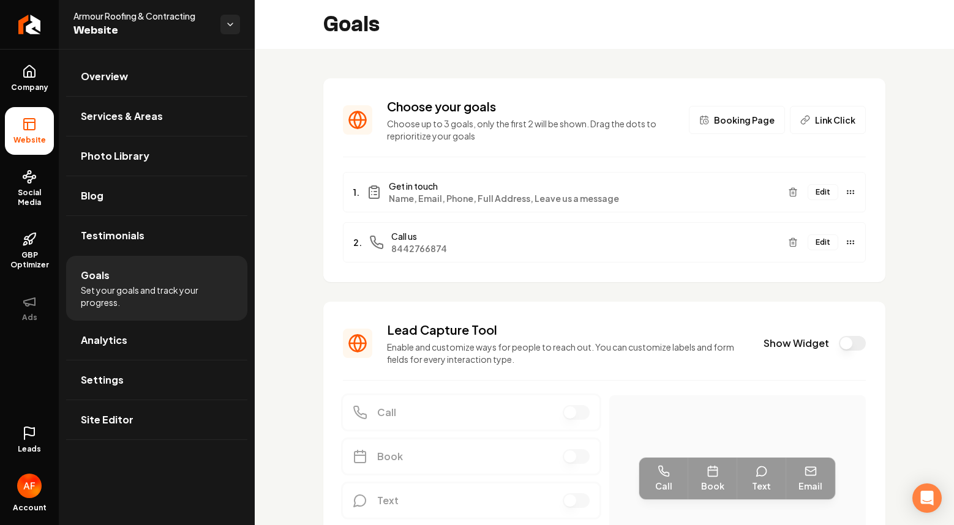 This screenshot has height=525, width=954. Describe the element at coordinates (568, 330) in the screenshot. I see `h3: Lead Capture Tool` at that location.